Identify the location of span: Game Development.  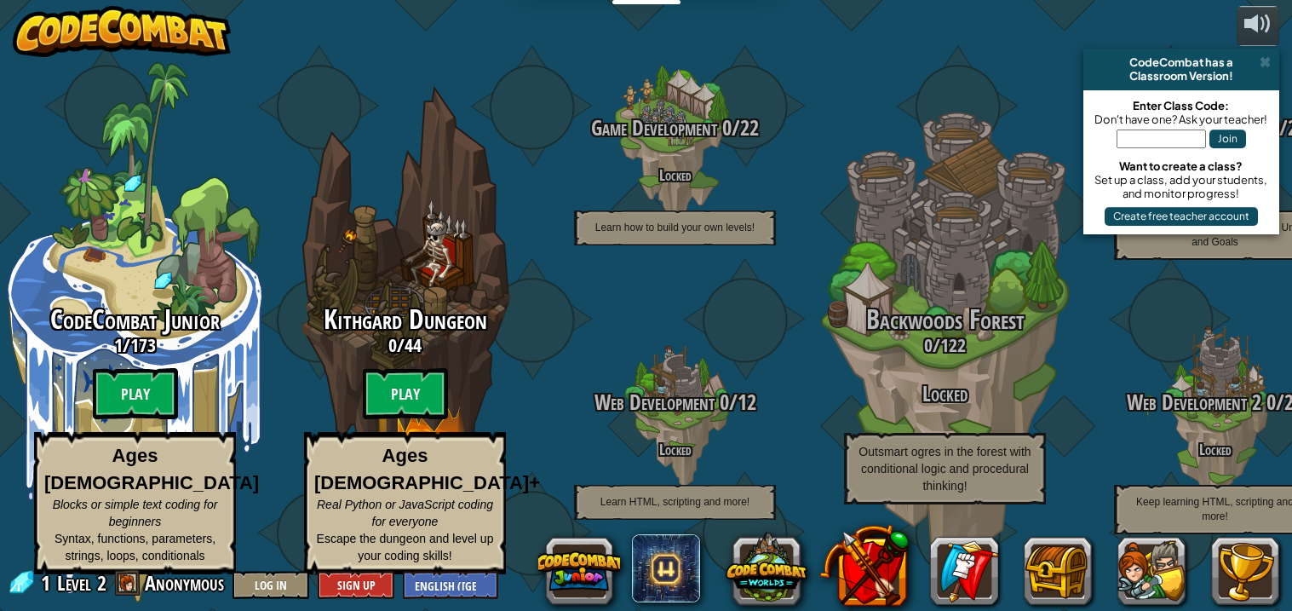
(654, 128).